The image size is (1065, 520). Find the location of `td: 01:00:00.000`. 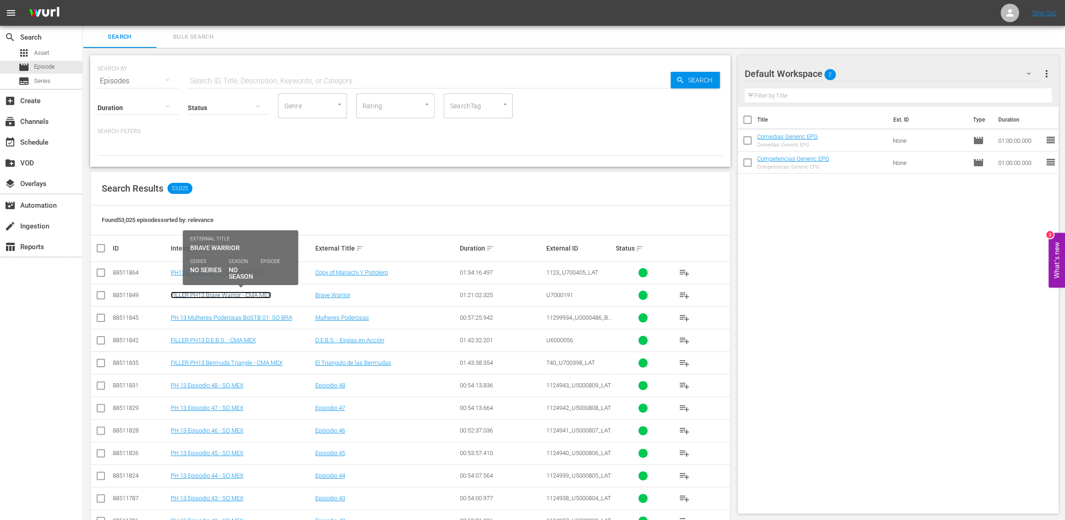

td: 01:00:00.000 is located at coordinates (1020, 163).